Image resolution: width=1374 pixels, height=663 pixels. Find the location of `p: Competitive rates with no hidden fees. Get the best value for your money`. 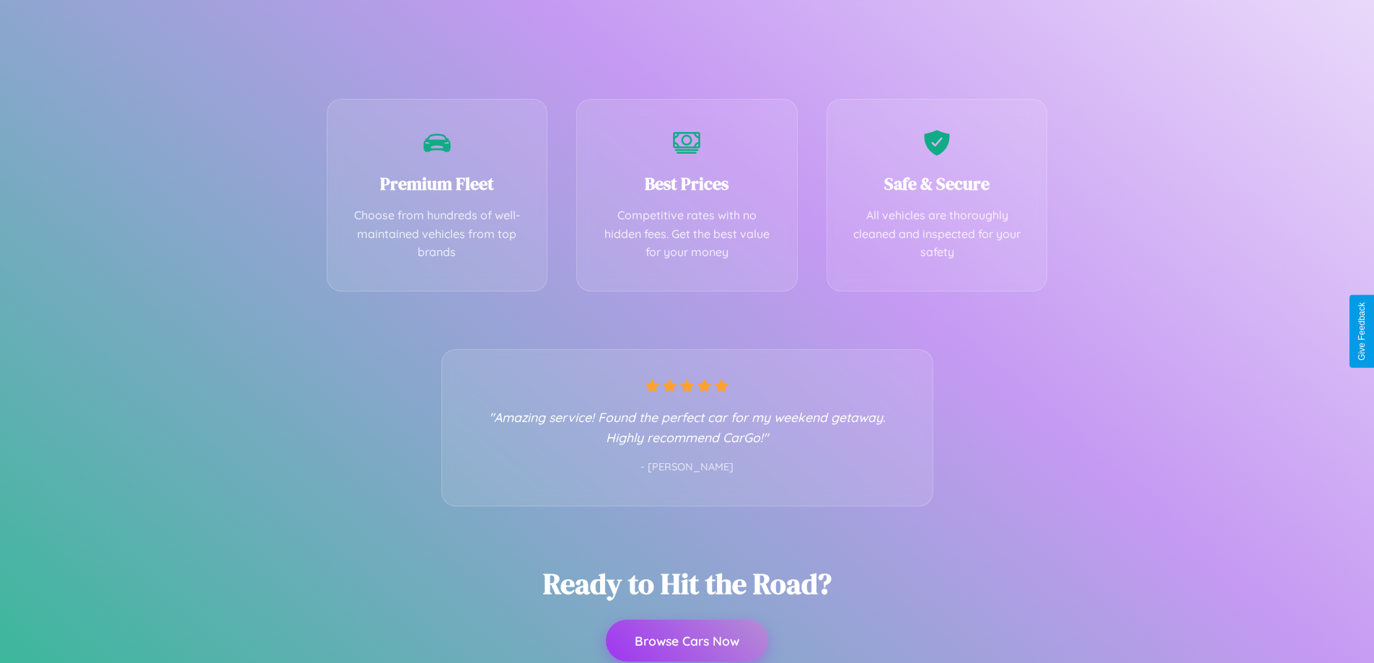

p: Competitive rates with no hidden fees. Get the best value for your money is located at coordinates (687, 234).